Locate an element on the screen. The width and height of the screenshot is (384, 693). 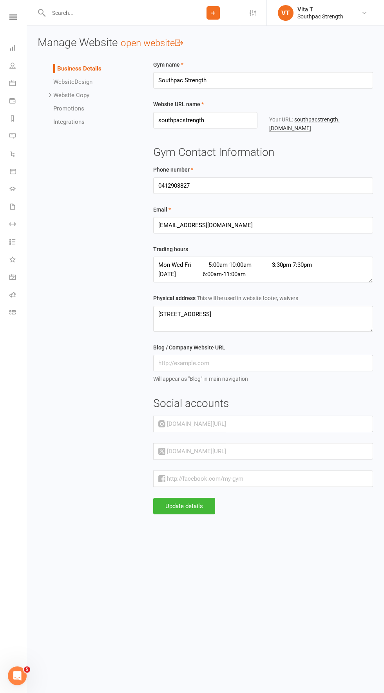
a: Dashboard is located at coordinates (18, 49).